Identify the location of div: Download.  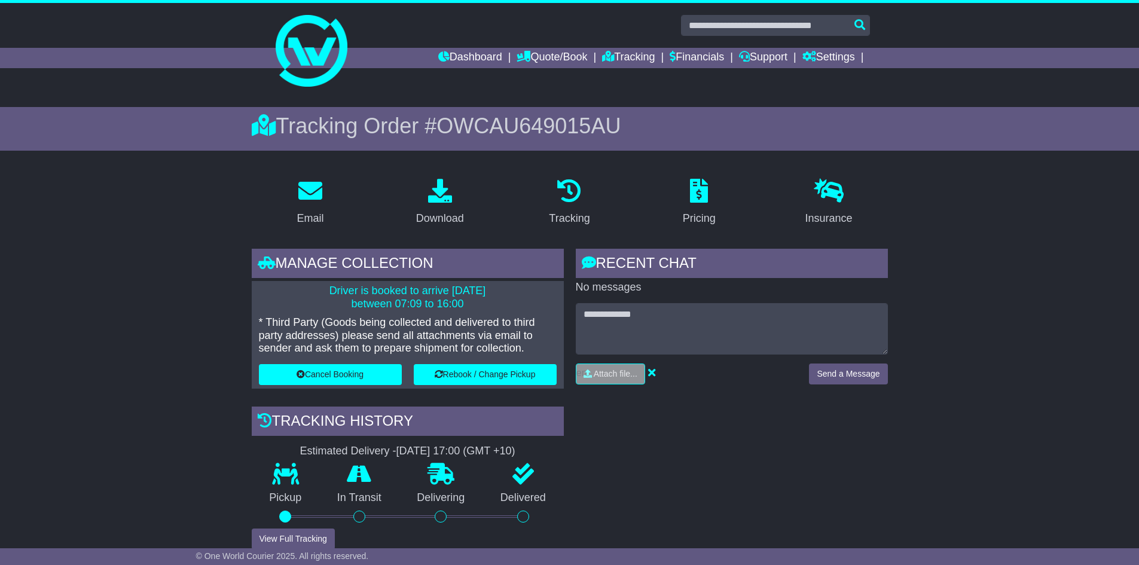
(440, 218).